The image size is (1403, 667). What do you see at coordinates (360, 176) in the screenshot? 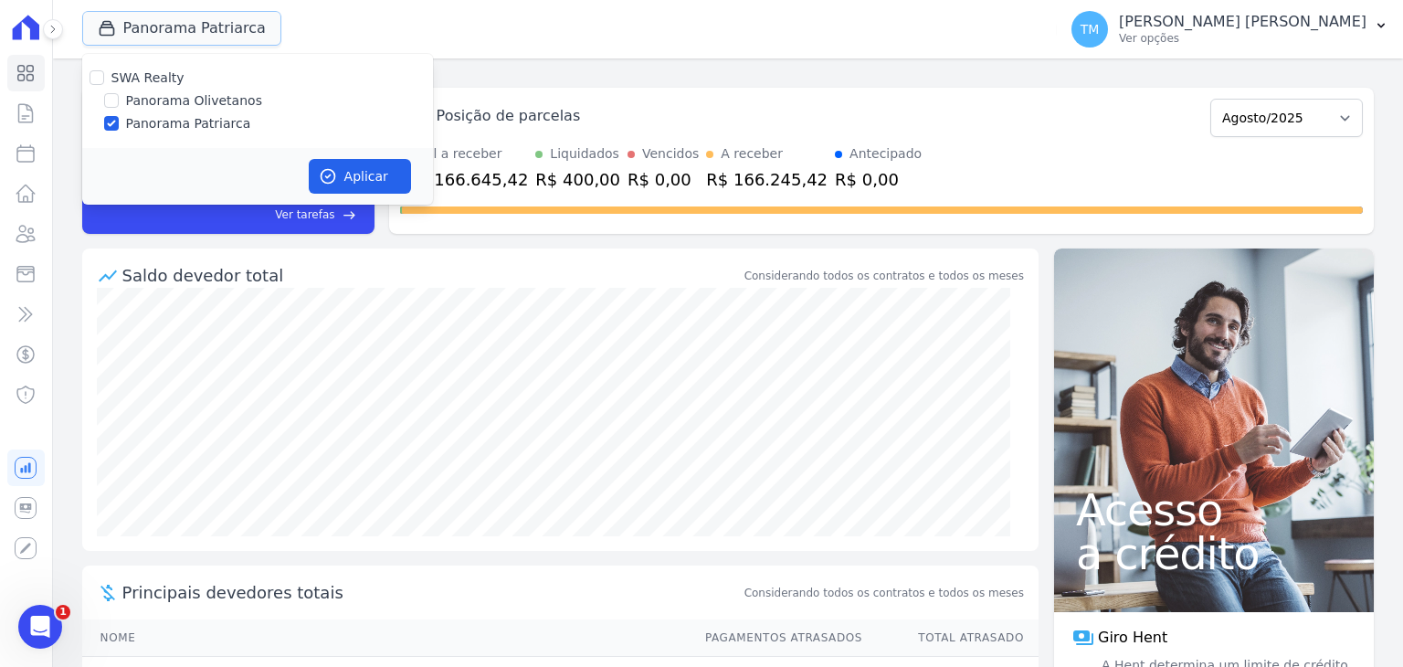
I see `button: Aplicar` at bounding box center [360, 176].